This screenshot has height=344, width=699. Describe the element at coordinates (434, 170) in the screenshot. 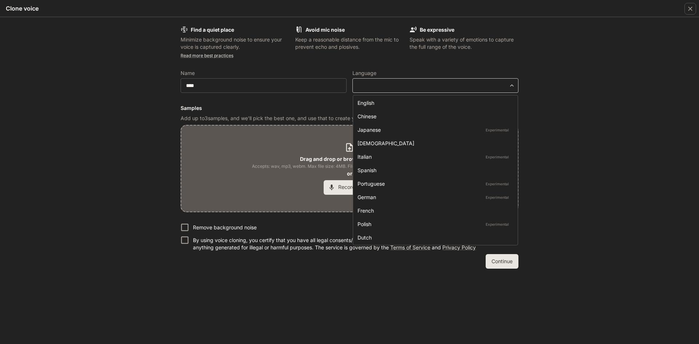

I see `div: Spanish` at that location.